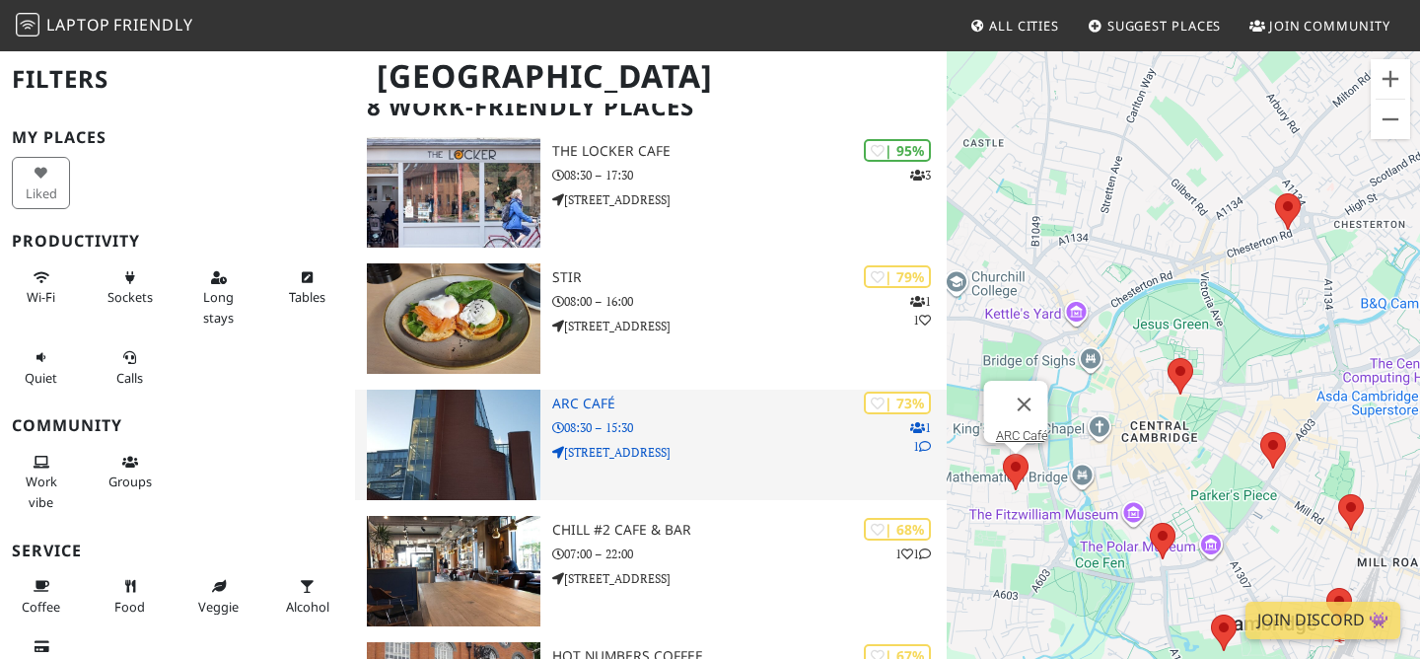 The height and width of the screenshot is (659, 1420). Describe the element at coordinates (178, 79) in the screenshot. I see `h2: Filters` at that location.